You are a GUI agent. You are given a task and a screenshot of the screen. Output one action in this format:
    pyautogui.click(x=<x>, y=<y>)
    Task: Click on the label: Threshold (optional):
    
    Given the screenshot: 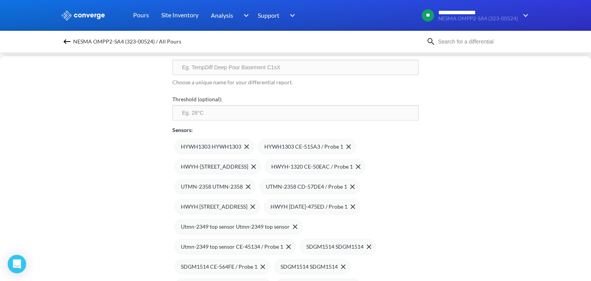 What is the action you would take?
    pyautogui.click(x=295, y=99)
    